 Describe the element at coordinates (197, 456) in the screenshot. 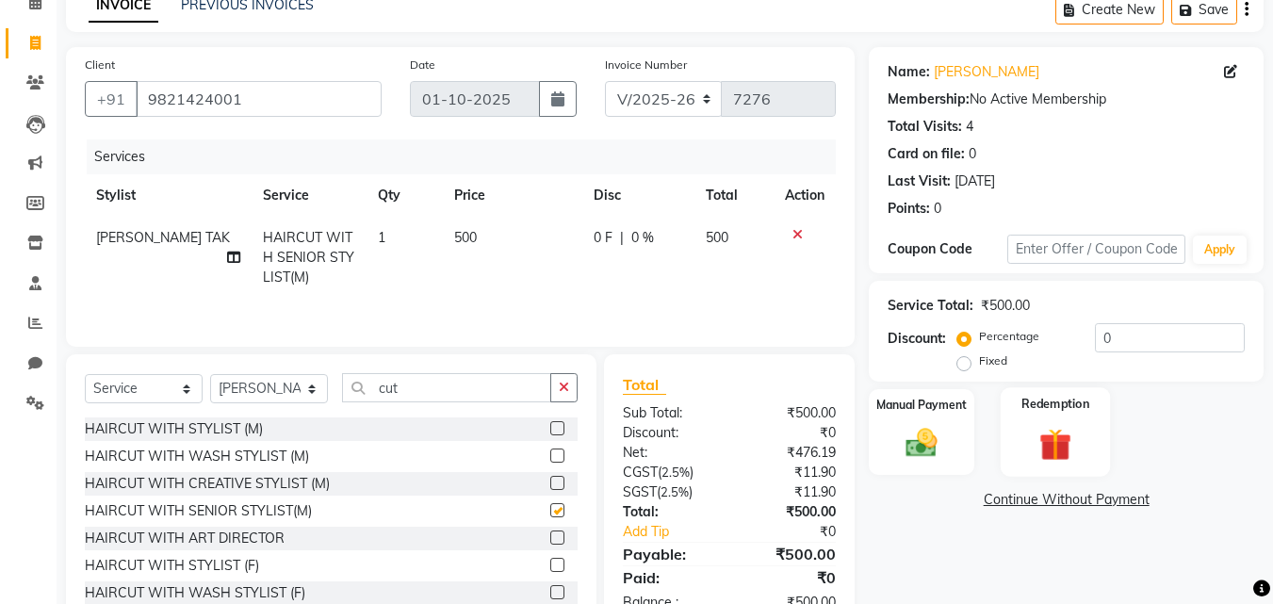

I see `div: HAIRCUT WITH WASH STYLIST (M)` at that location.